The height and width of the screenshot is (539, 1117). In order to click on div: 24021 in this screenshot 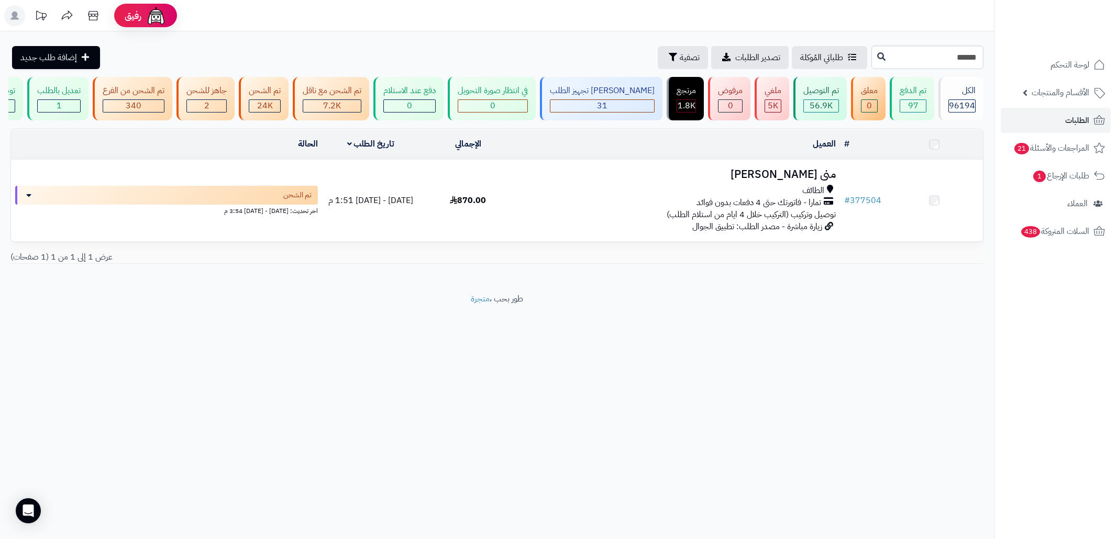, I will do `click(265, 106)`.